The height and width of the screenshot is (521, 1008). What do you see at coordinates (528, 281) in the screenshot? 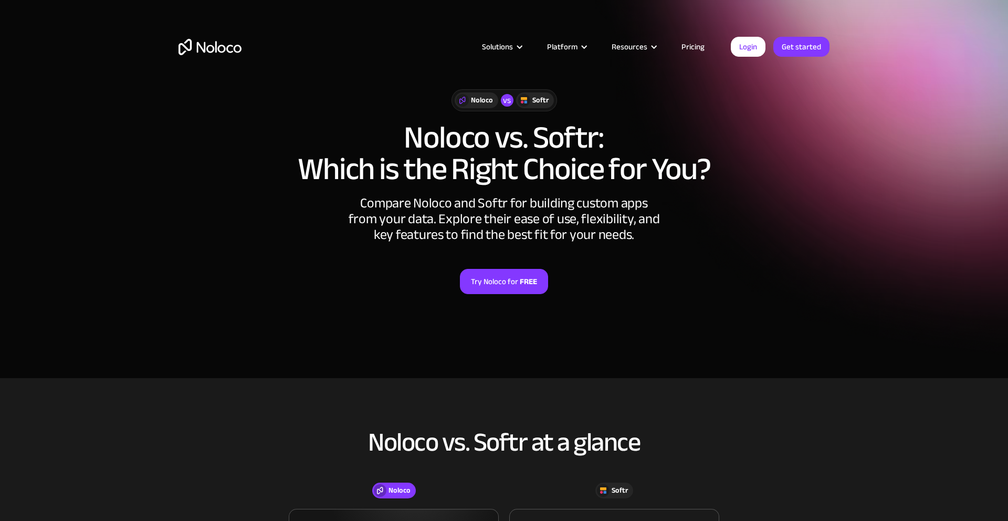
I see `strong: FREE` at bounding box center [528, 281].